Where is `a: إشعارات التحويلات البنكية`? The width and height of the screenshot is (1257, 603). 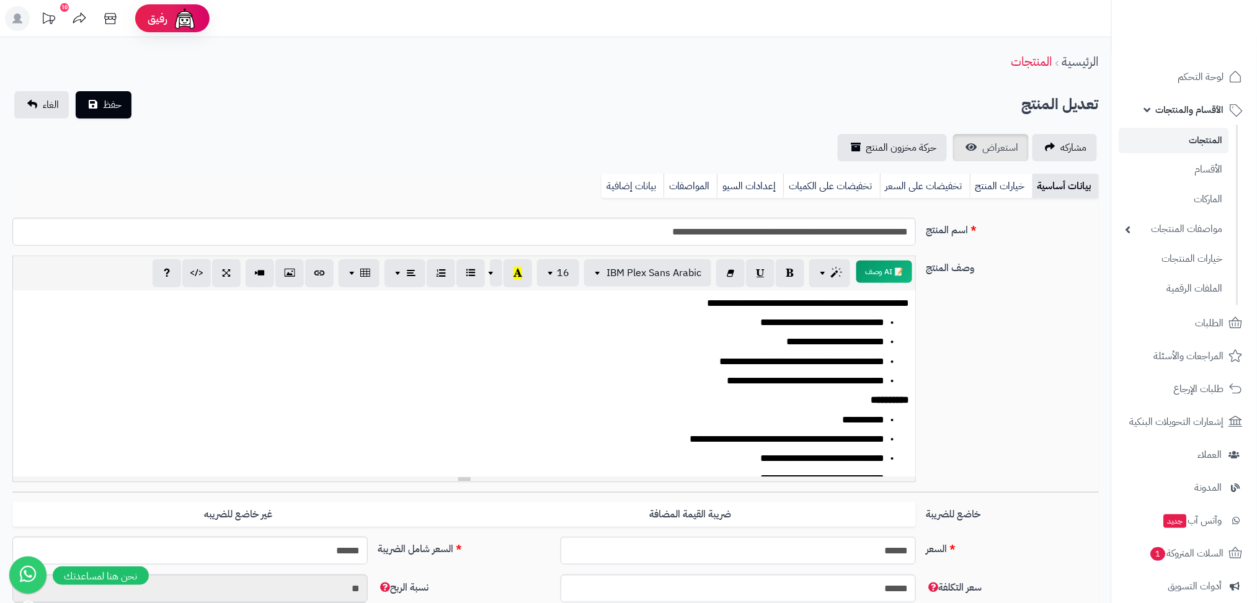
a: إشعارات التحويلات البنكية is located at coordinates (1184, 422).